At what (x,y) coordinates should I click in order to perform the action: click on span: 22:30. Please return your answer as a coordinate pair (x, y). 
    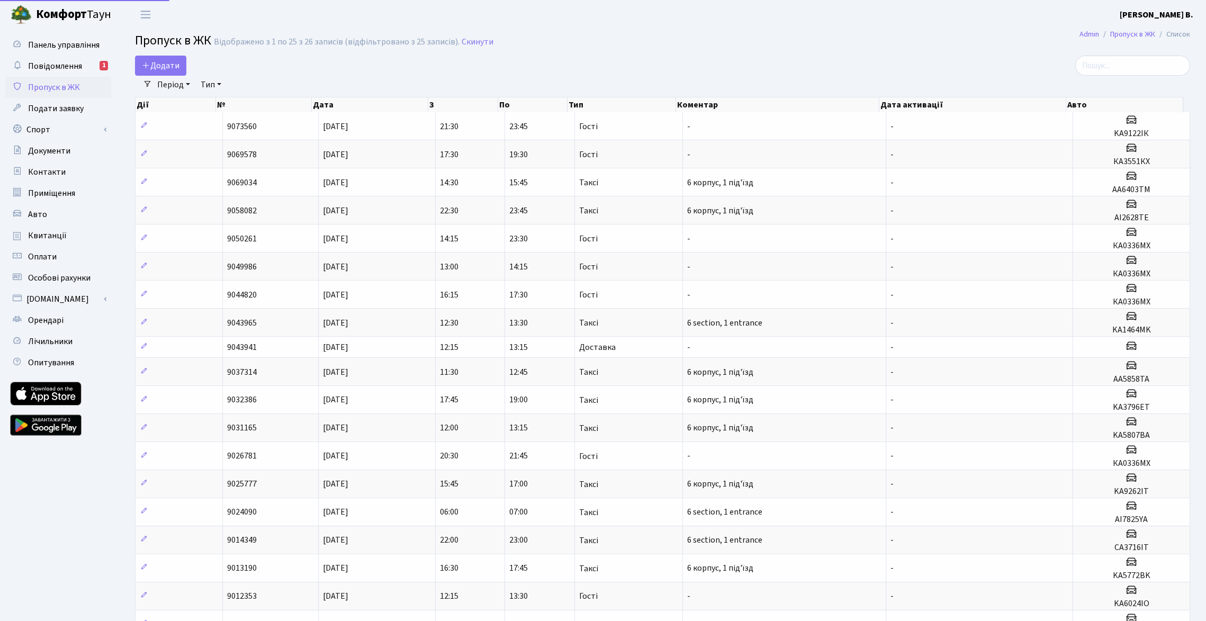
    Looking at the image, I should click on (449, 211).